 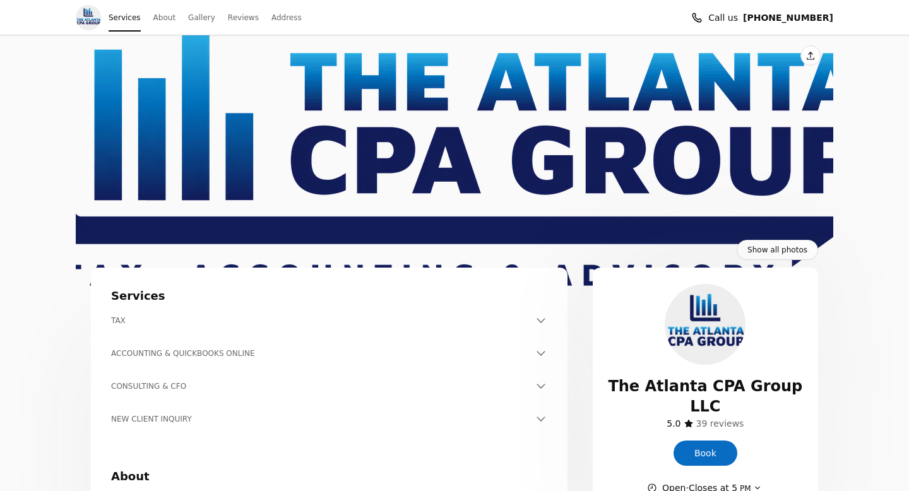 I want to click on span: Call us, so click(x=723, y=18).